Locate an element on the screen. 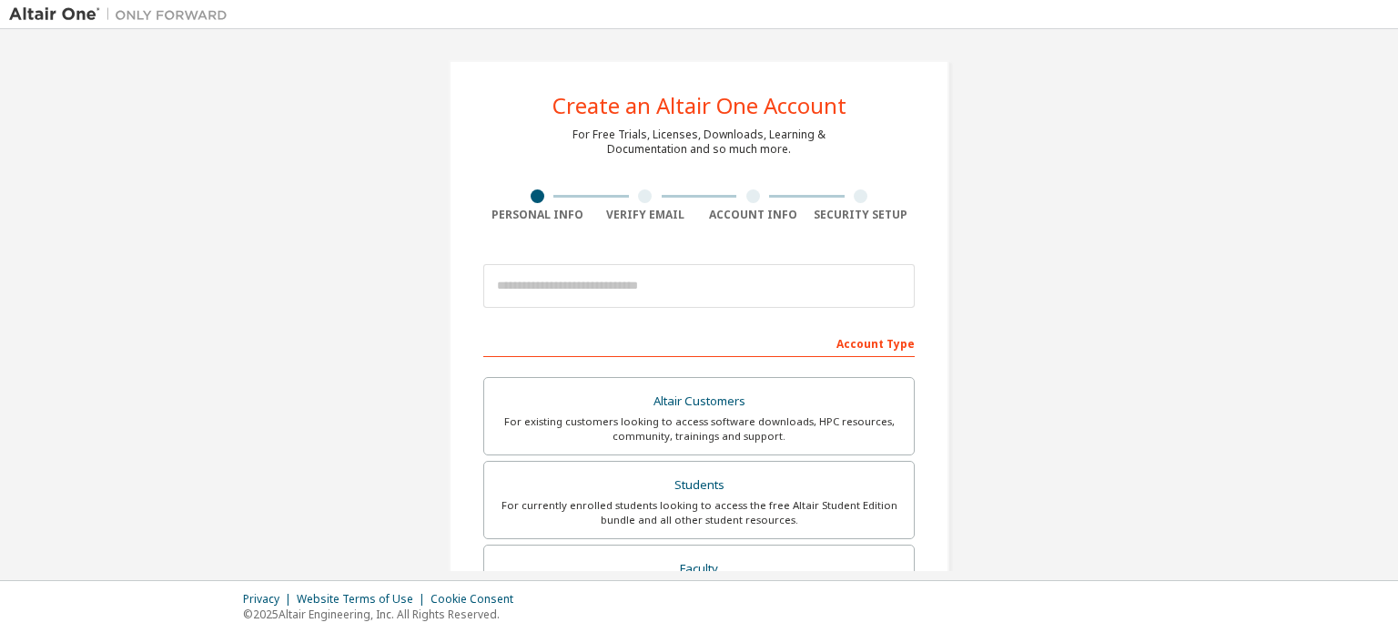 The width and height of the screenshot is (1398, 633). div: Altair Customers is located at coordinates (699, 401).